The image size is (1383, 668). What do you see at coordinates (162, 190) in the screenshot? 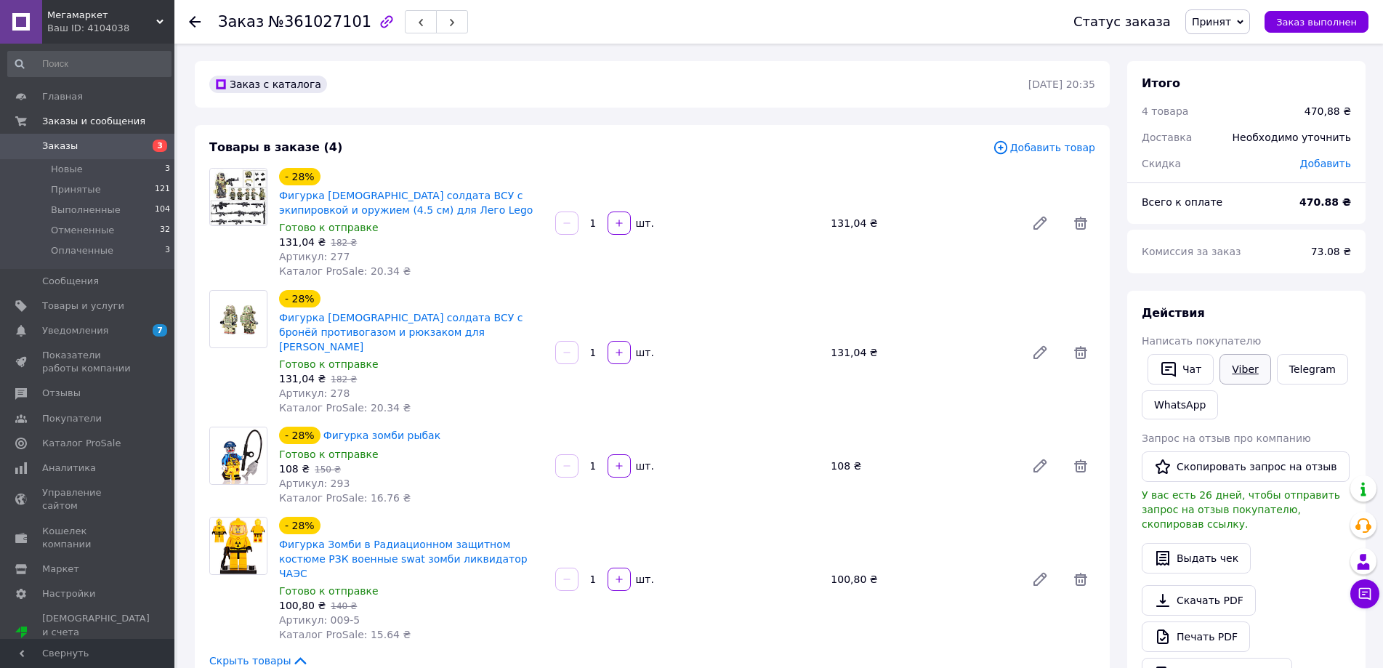
I see `span: 121` at bounding box center [162, 190].